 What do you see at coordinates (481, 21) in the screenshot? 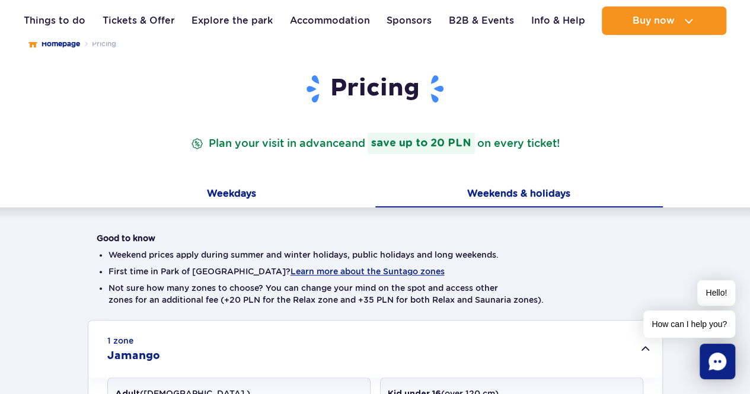
I see `a: B2B & Events` at bounding box center [481, 21].